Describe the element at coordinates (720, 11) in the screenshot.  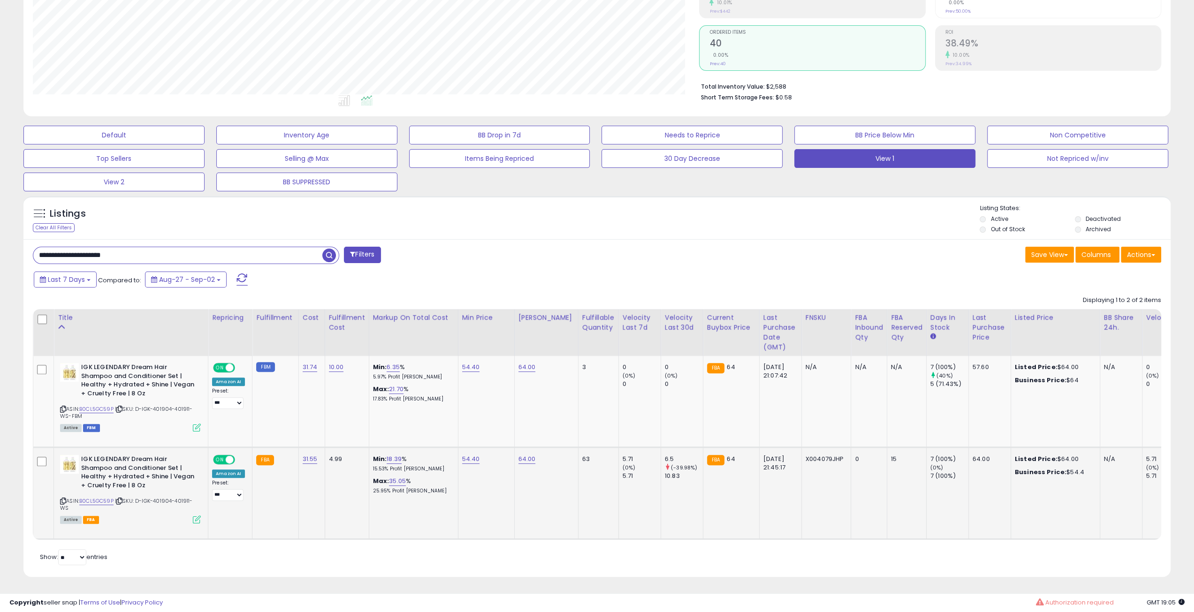
I see `small: Prev: $442` at that location.